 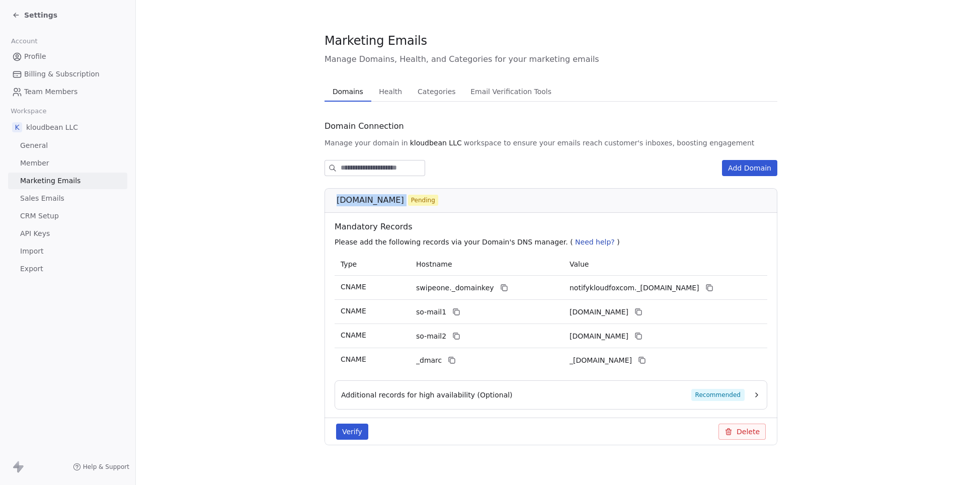 What do you see at coordinates (352, 432) in the screenshot?
I see `button: Verify` at bounding box center [352, 432].